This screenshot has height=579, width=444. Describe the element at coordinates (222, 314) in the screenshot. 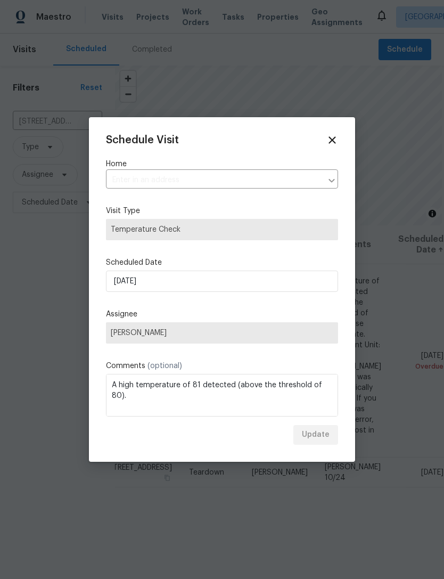

I see `label: Assignee` at that location.